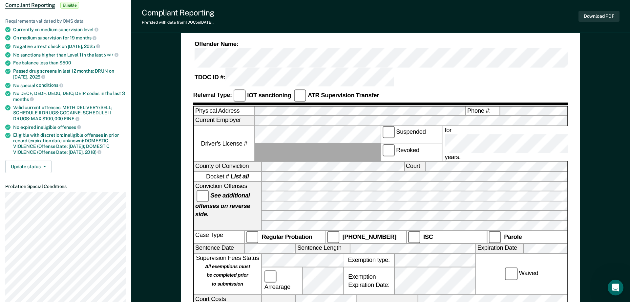 The height and width of the screenshot is (302, 630). What do you see at coordinates (271, 276) in the screenshot?
I see `input: Arrearage` at bounding box center [271, 276].